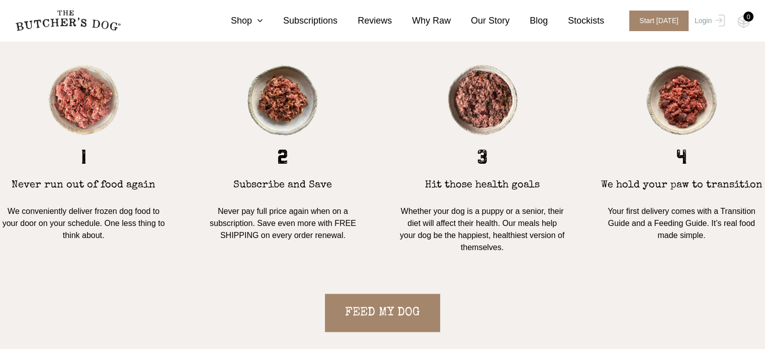  What do you see at coordinates (237, 21) in the screenshot?
I see `a: Shop` at bounding box center [237, 21].